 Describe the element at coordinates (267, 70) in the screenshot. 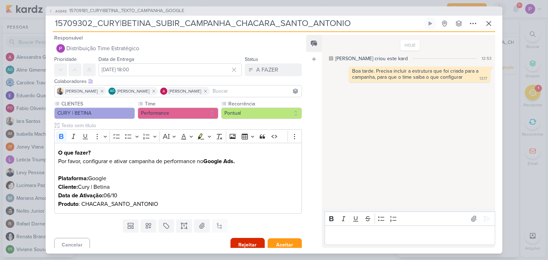

I see `div: A FAZER` at that location.